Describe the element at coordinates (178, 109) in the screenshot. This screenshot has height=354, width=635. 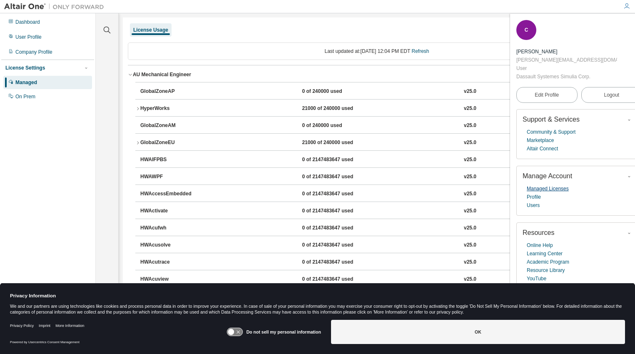
I see `div: HyperWorks` at that location.